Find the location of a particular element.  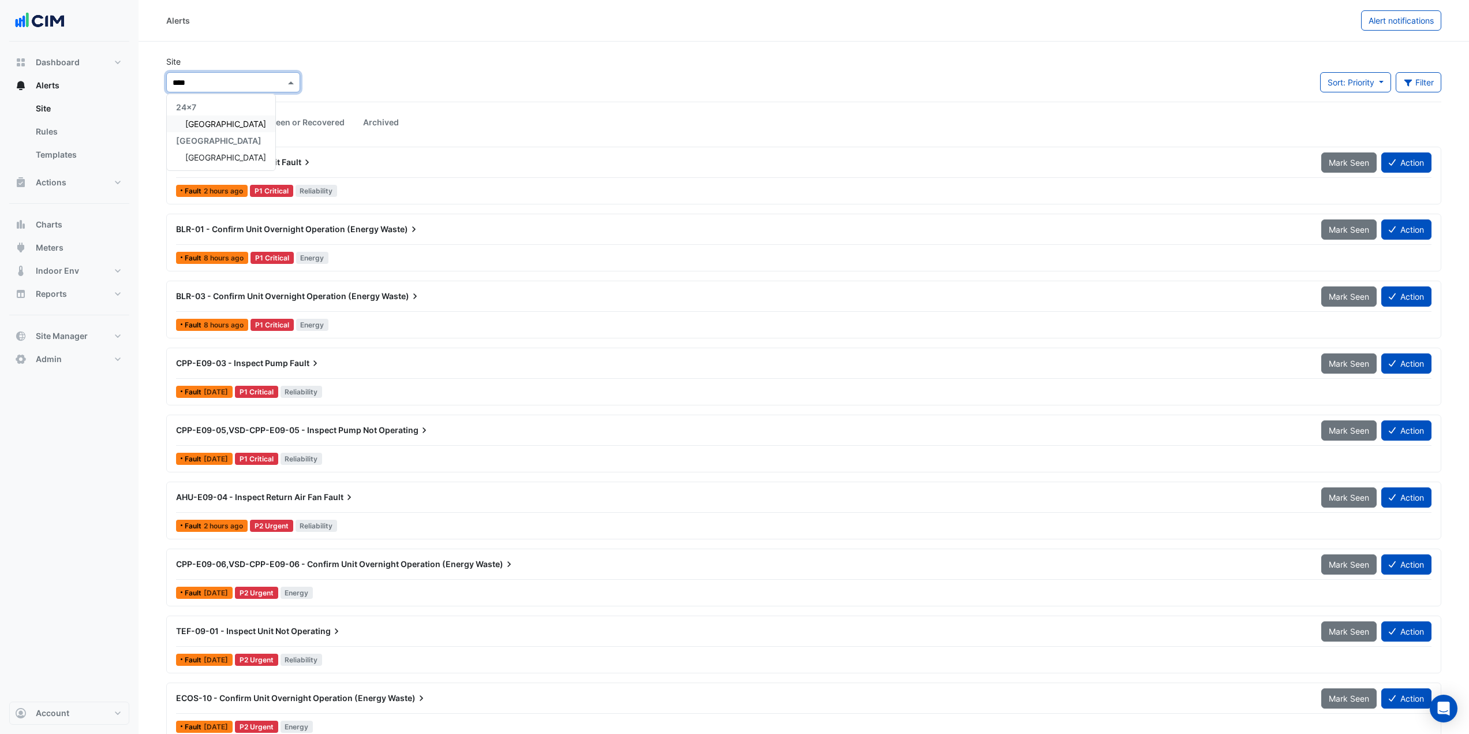

app-icon: Charts is located at coordinates (21, 225).